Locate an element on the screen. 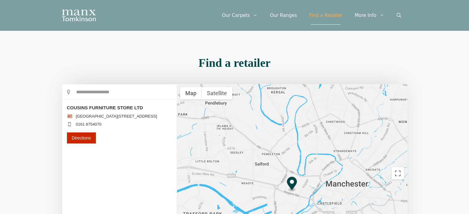 This screenshot has width=469, height=214. a: More Info is located at coordinates (369, 15).